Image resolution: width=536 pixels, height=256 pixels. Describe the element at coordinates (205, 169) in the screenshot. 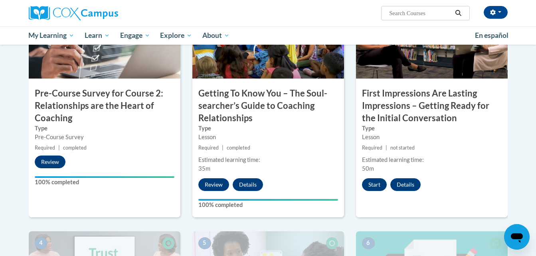

I see `span: 35m` at that location.